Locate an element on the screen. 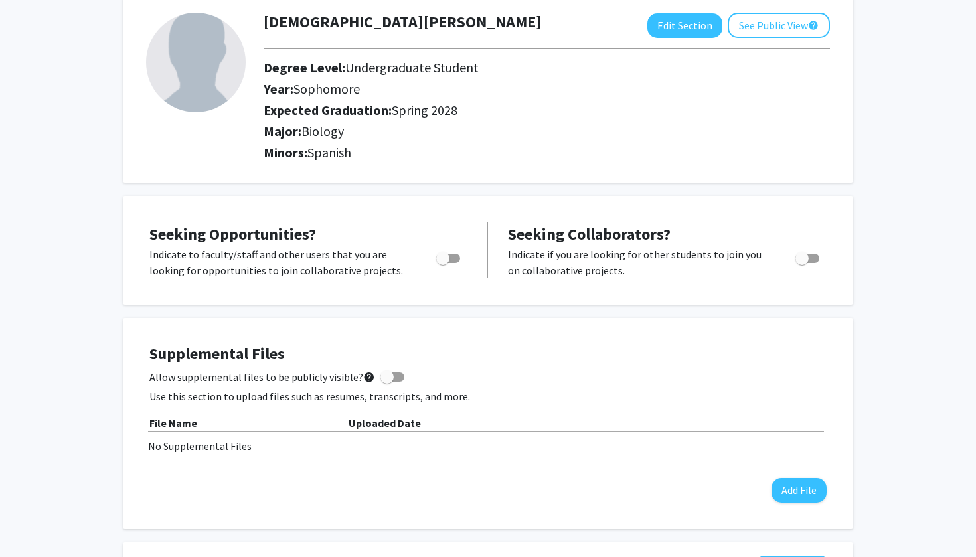 The image size is (976, 557). h2: Expected Graduation: is located at coordinates (536, 110).